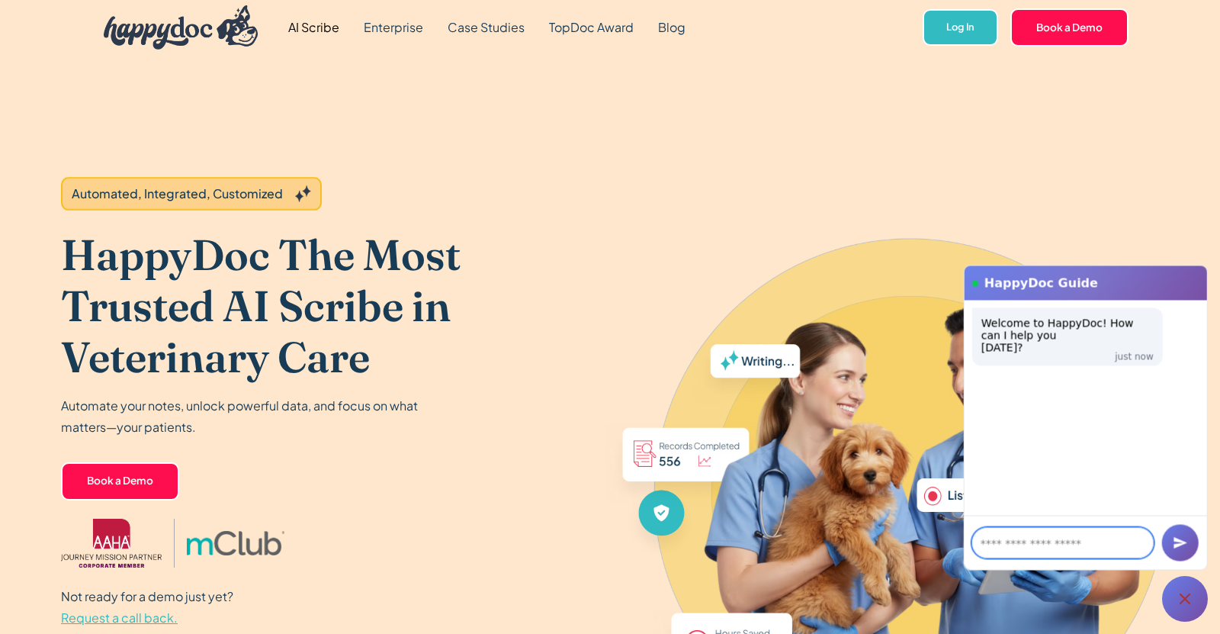 The image size is (1220, 634). I want to click on h1: HappyDoc The Most Trusted AI Scribe in Veterinary Care, so click(308, 306).